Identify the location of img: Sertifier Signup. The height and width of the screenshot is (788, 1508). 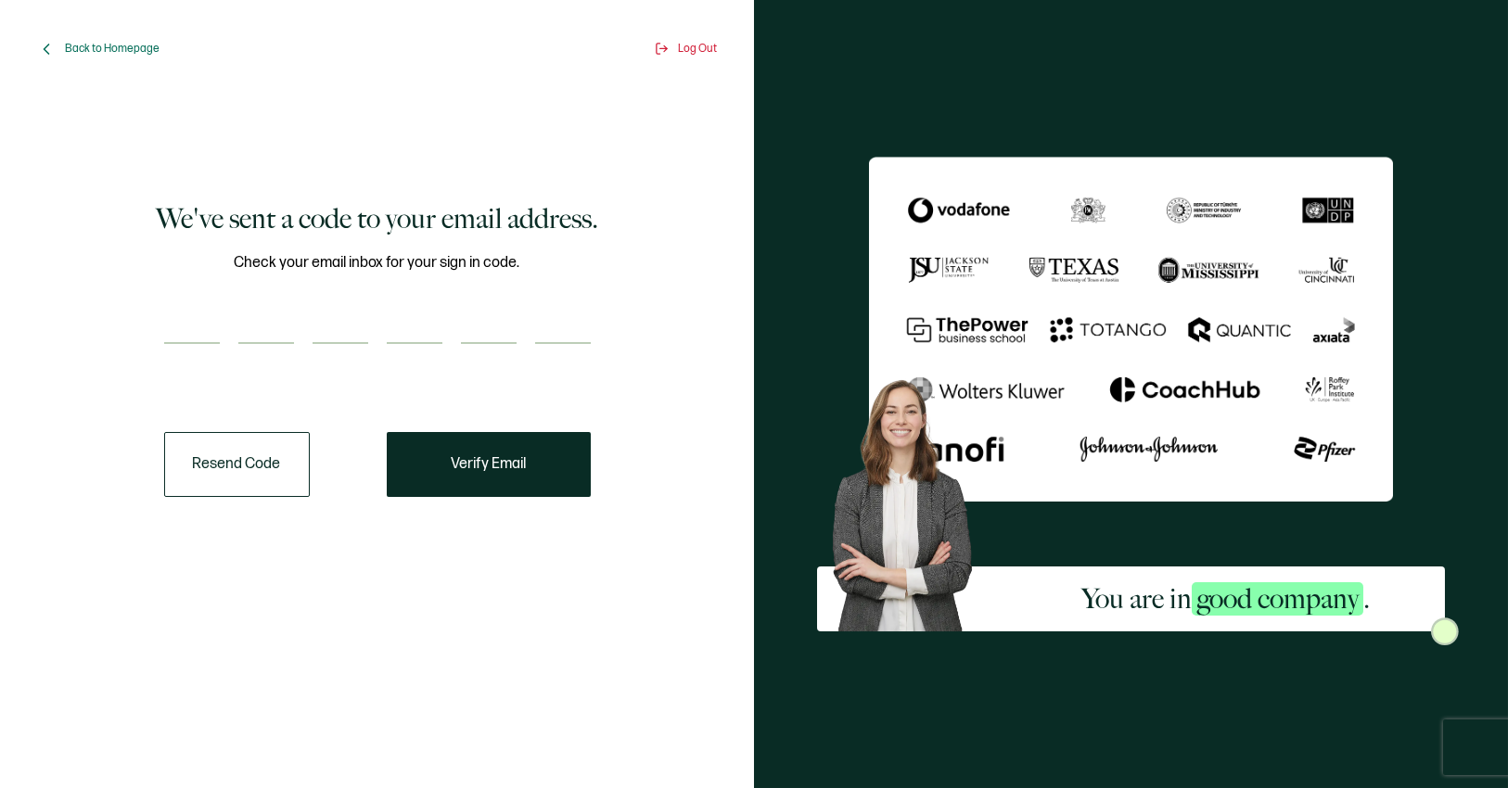
(1445, 632).